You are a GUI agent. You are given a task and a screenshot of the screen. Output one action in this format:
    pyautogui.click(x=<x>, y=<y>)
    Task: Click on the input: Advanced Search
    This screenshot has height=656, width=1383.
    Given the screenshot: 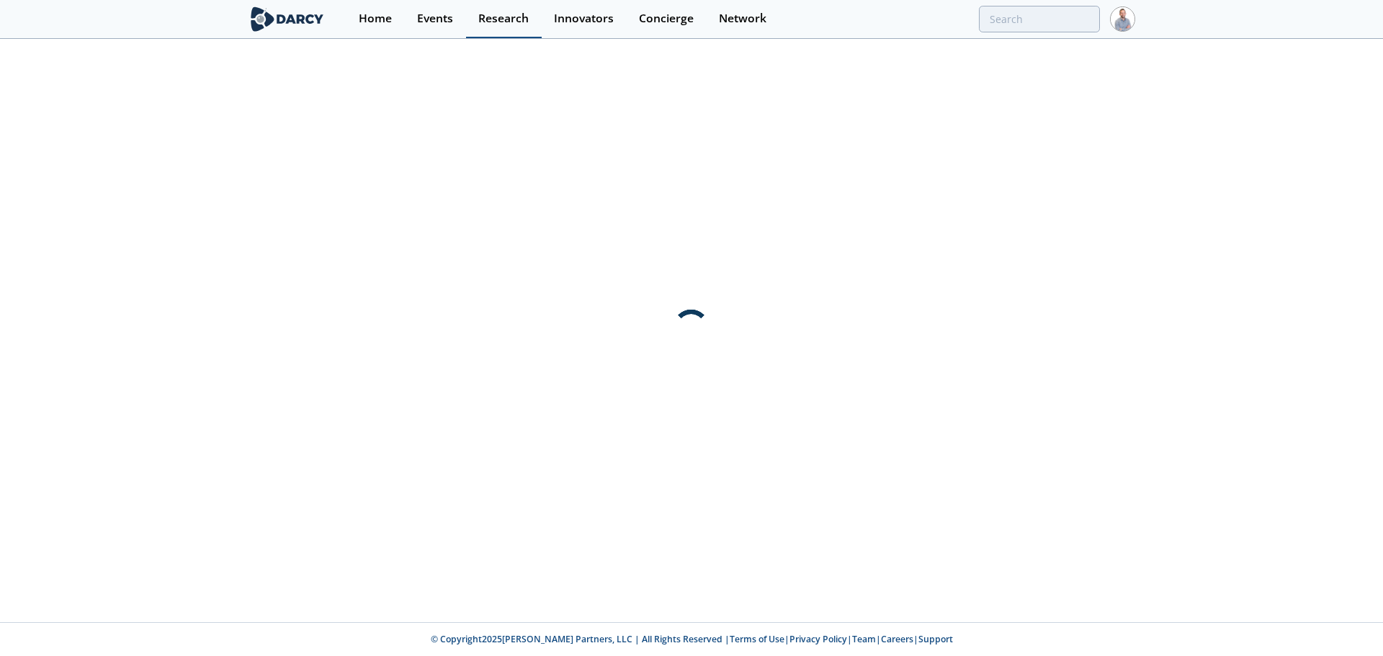 What is the action you would take?
    pyautogui.click(x=1040, y=19)
    